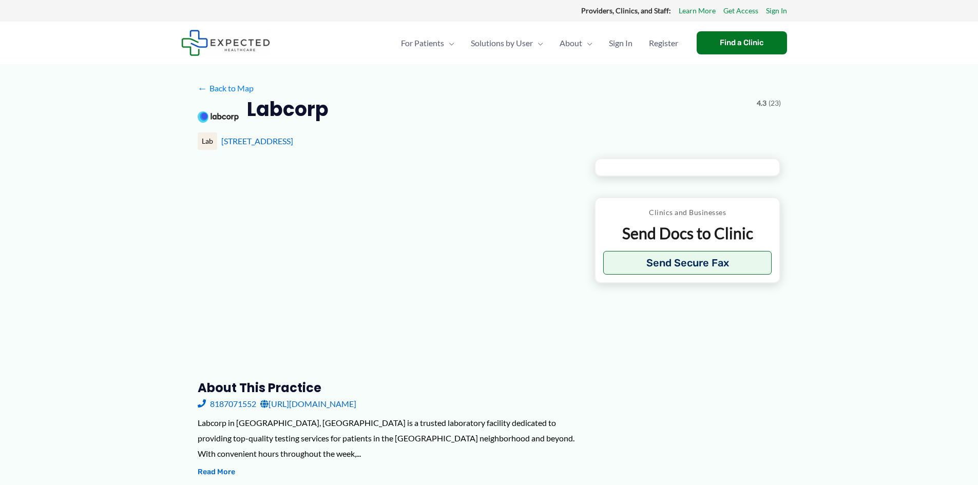  I want to click on span: Solutions by User, so click(502, 43).